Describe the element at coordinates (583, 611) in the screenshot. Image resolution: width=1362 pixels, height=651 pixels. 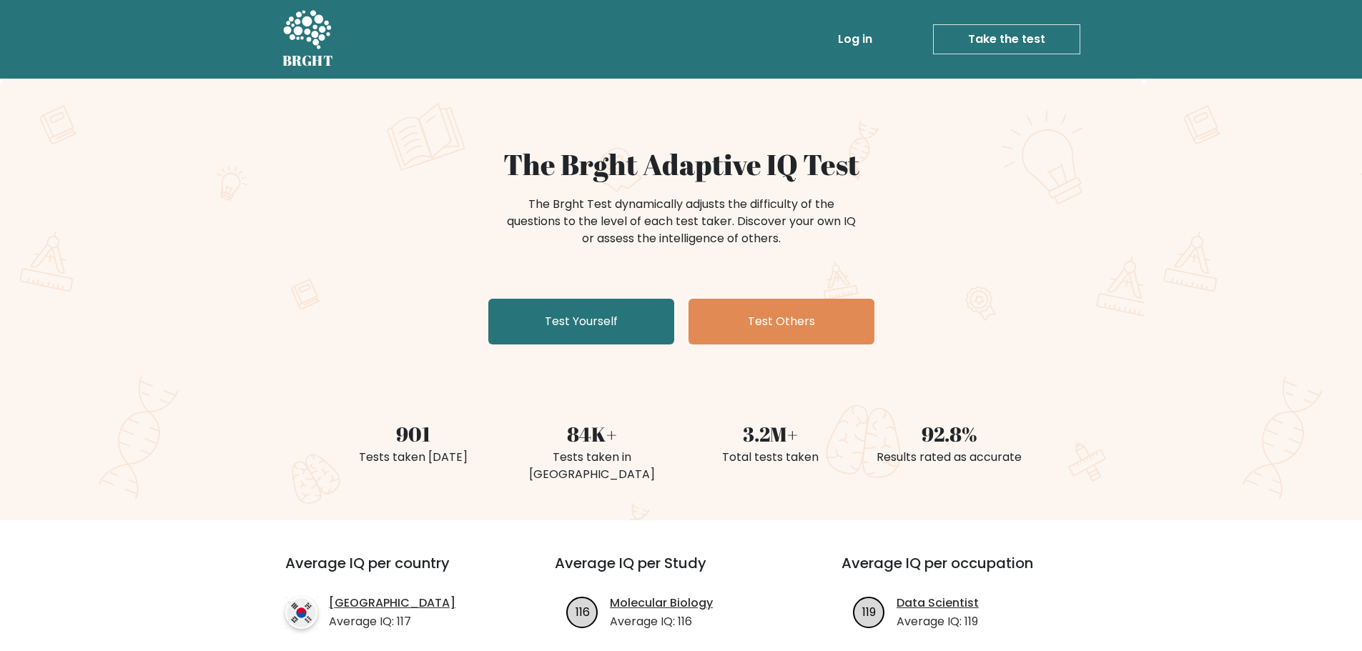
I see `text: 116` at that location.